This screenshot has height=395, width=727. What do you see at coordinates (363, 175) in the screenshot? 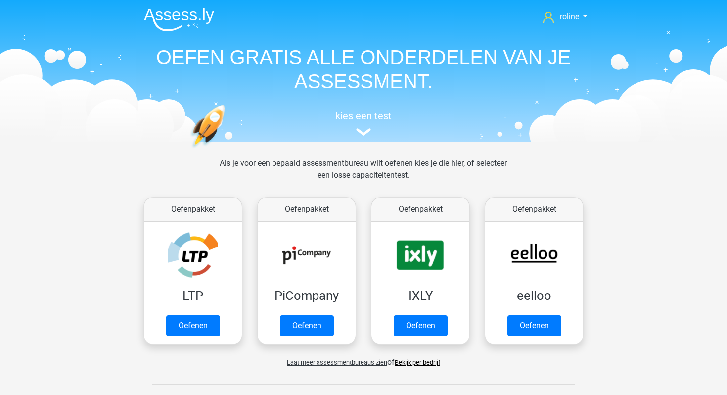
I see `div: Als je voor een bepaald assessmentbureau wilt oefenen kies je die hier, of selecteer een losse ca...` at bounding box center [363, 175].